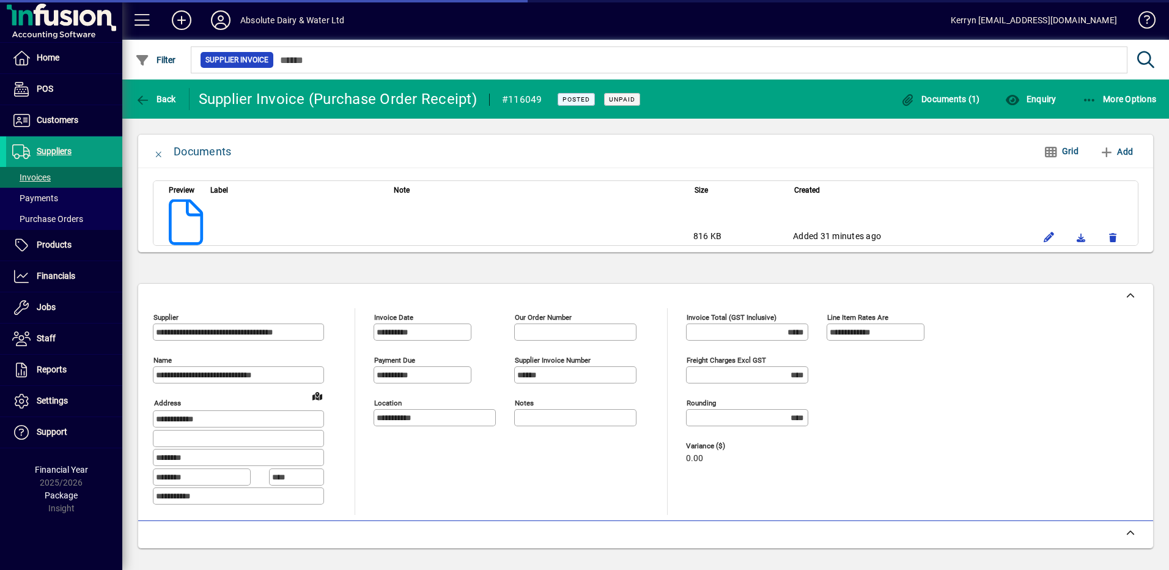 The image size is (1169, 570). What do you see at coordinates (701, 190) in the screenshot?
I see `span: Size` at bounding box center [701, 190].